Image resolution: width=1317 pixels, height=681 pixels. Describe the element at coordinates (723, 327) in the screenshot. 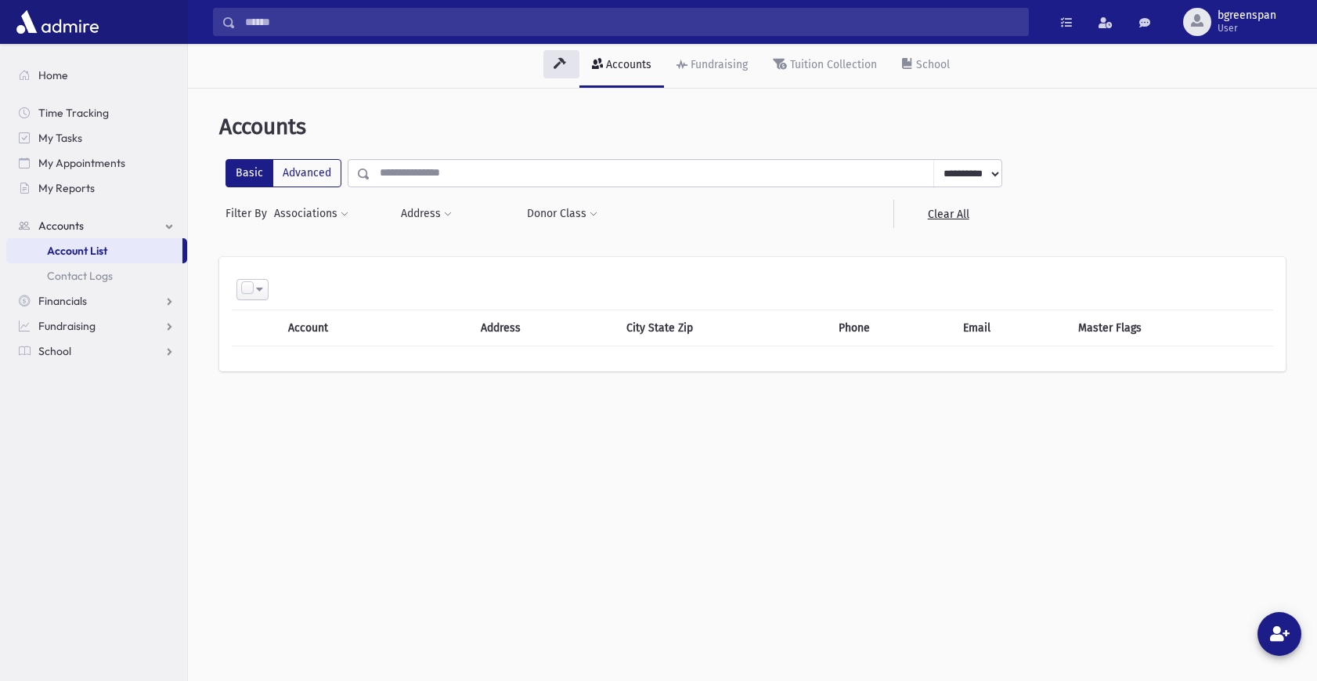

I see `th: City State Zip` at that location.